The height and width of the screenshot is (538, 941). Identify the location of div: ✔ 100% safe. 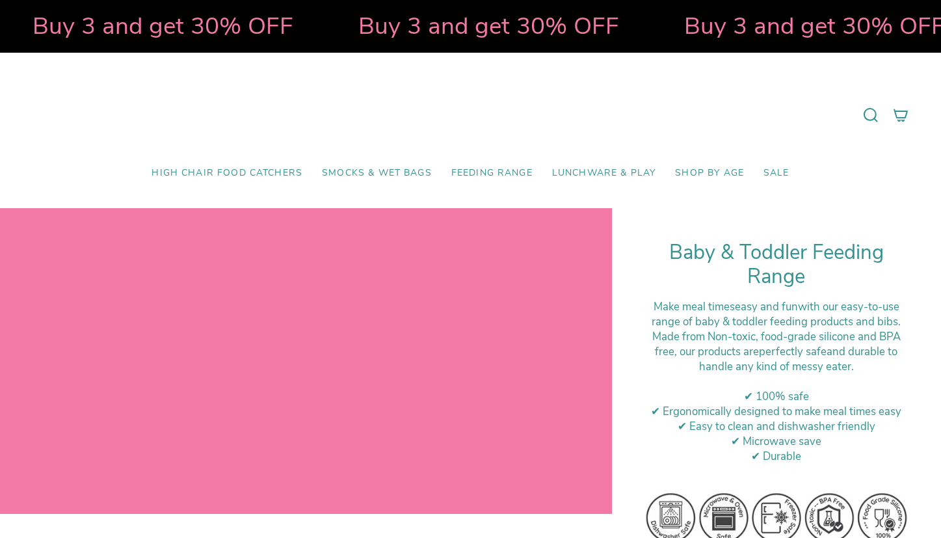
(776, 396).